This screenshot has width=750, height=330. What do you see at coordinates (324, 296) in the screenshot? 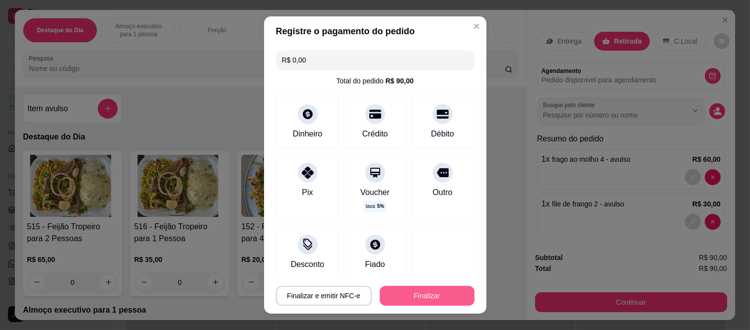
I see `button: Finalizar e emitir NFC-e` at bounding box center [324, 296].